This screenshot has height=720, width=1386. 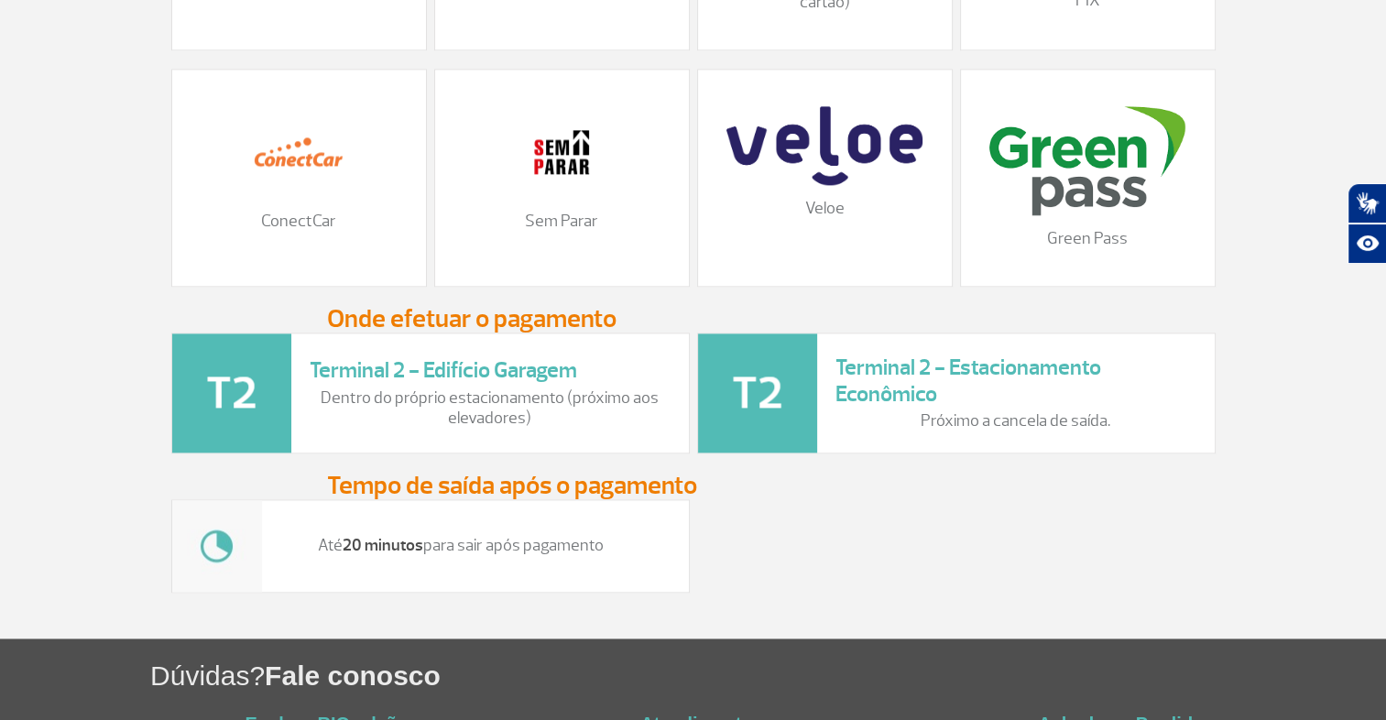 I want to click on p: Veloe, so click(x=825, y=209).